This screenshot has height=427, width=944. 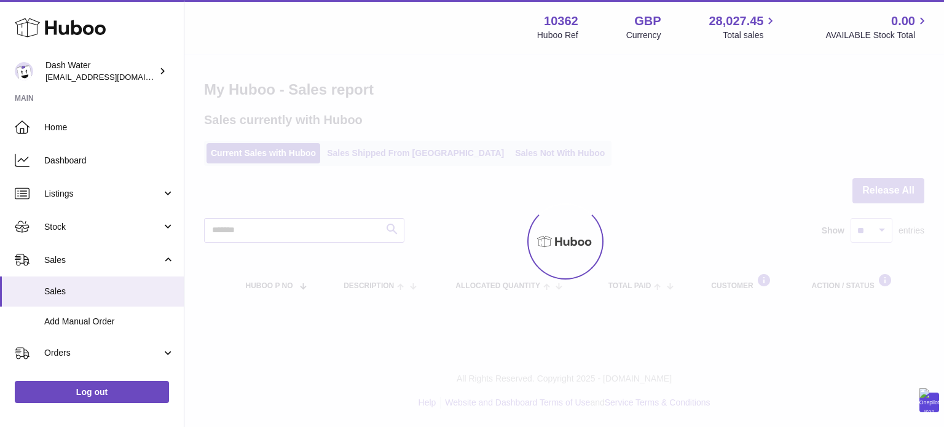 I want to click on a: 0.00 AVAILABLE Stock Total, so click(x=877, y=27).